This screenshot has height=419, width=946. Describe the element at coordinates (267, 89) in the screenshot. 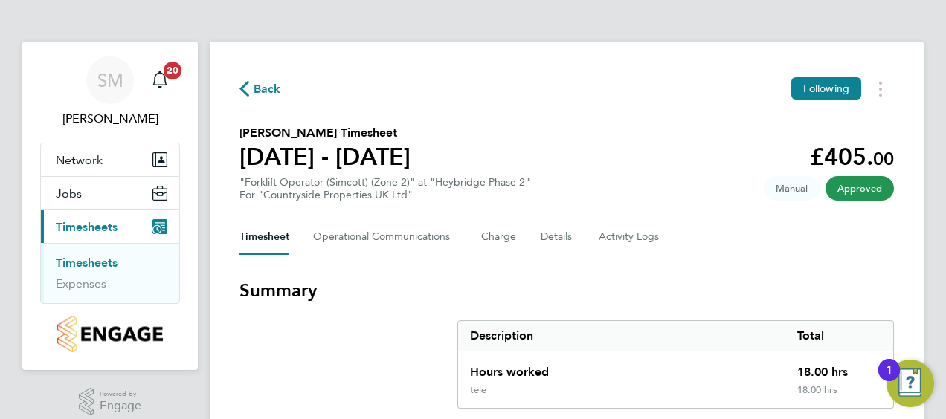

I see `span: Back` at that location.